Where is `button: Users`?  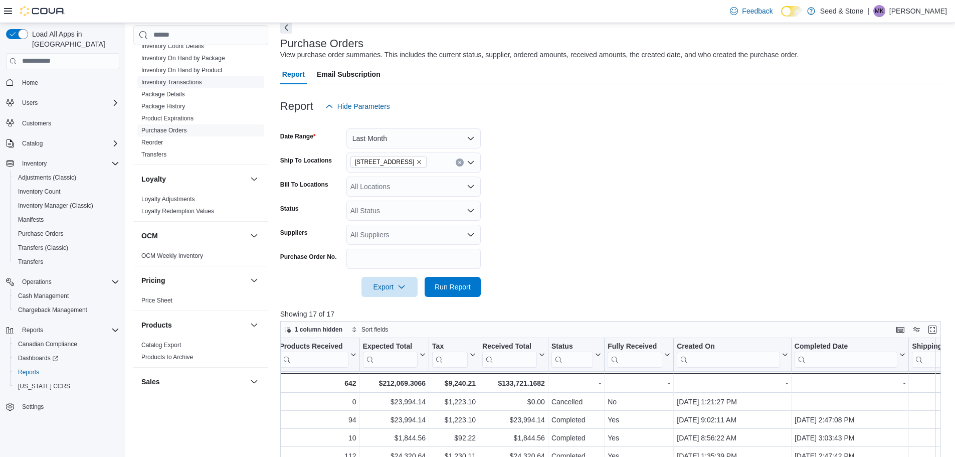
button: Users is located at coordinates (63, 103).